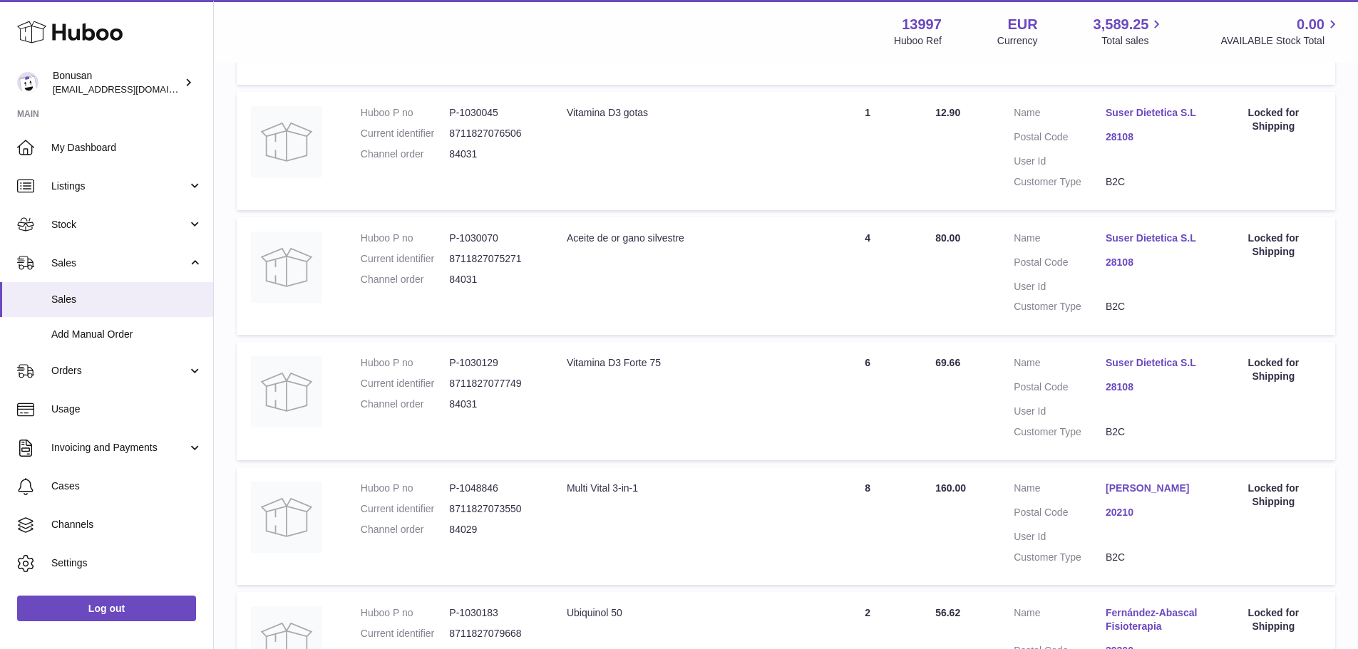 The height and width of the screenshot is (649, 1358). What do you see at coordinates (1151, 512) in the screenshot?
I see `a: 20210` at bounding box center [1151, 512].